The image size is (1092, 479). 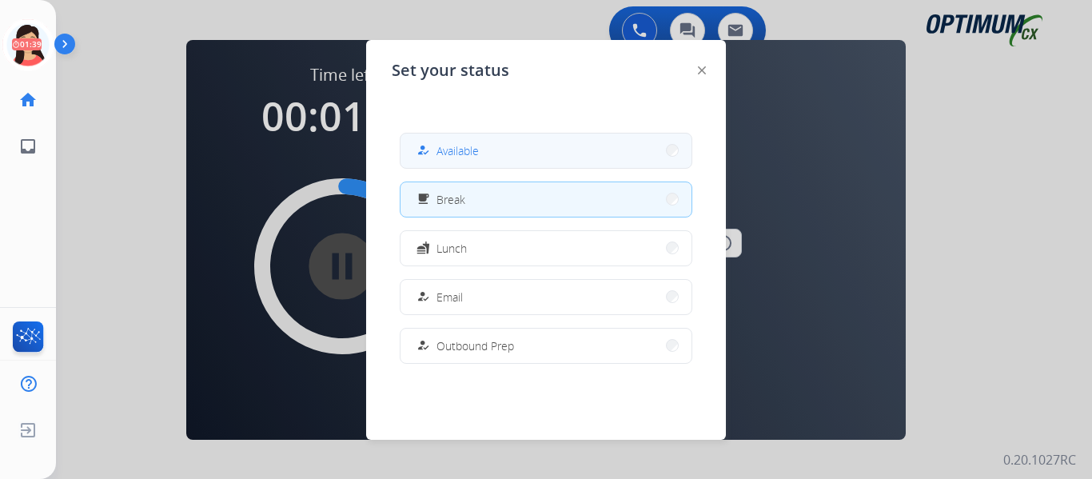 I want to click on span: Email, so click(x=449, y=297).